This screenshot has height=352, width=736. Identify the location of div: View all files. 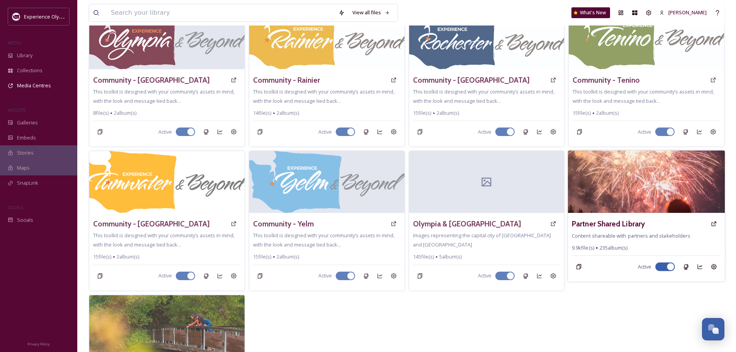
(371, 12).